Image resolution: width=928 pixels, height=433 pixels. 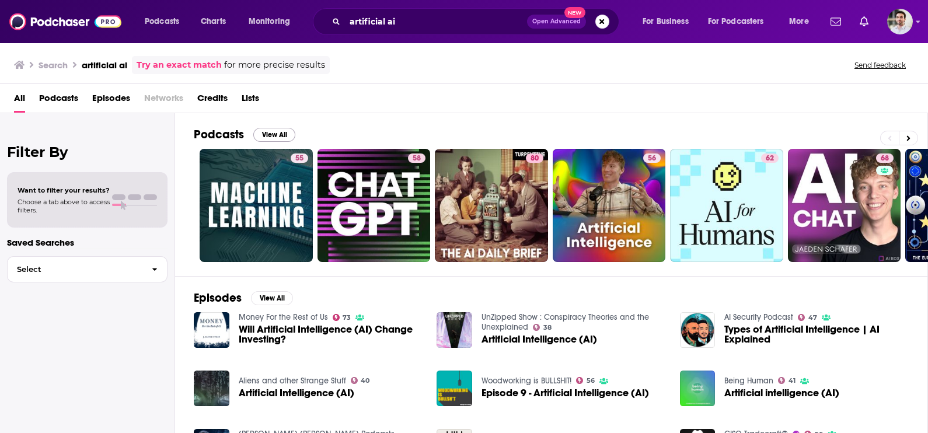 I want to click on button: Show profile menu, so click(x=900, y=22).